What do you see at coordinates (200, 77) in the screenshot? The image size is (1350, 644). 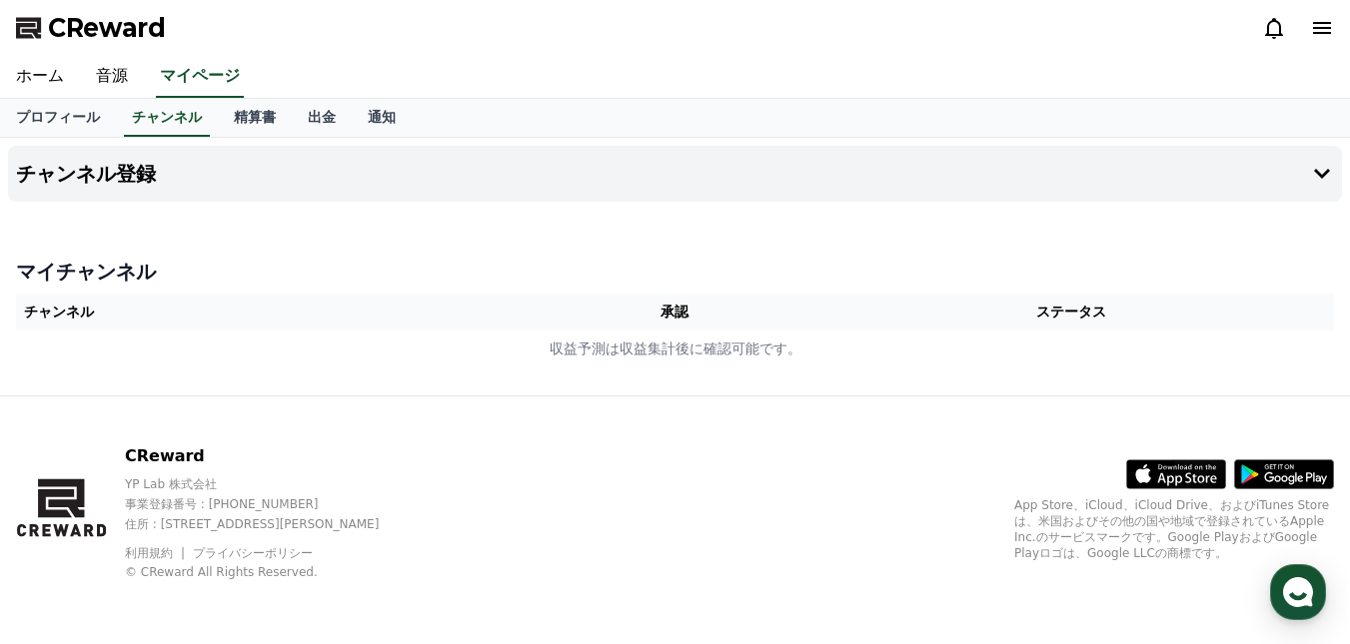 I see `a: マイページ` at bounding box center [200, 77].